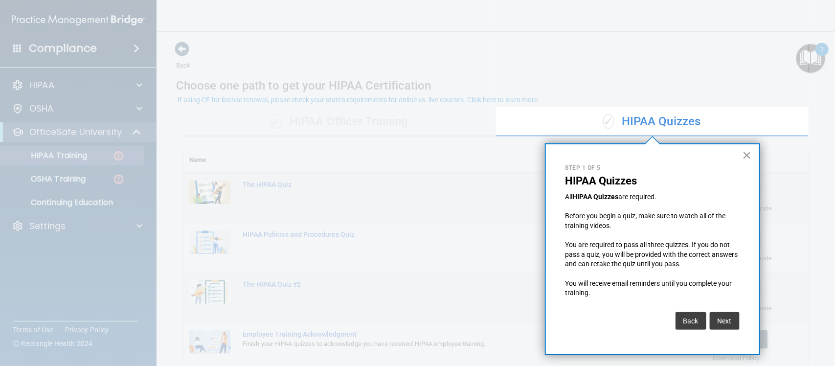 This screenshot has height=366, width=835. I want to click on p: You are required to pass all three quizzes. If you do not pass a quiz, you will be provided with ..., so click(653, 254).